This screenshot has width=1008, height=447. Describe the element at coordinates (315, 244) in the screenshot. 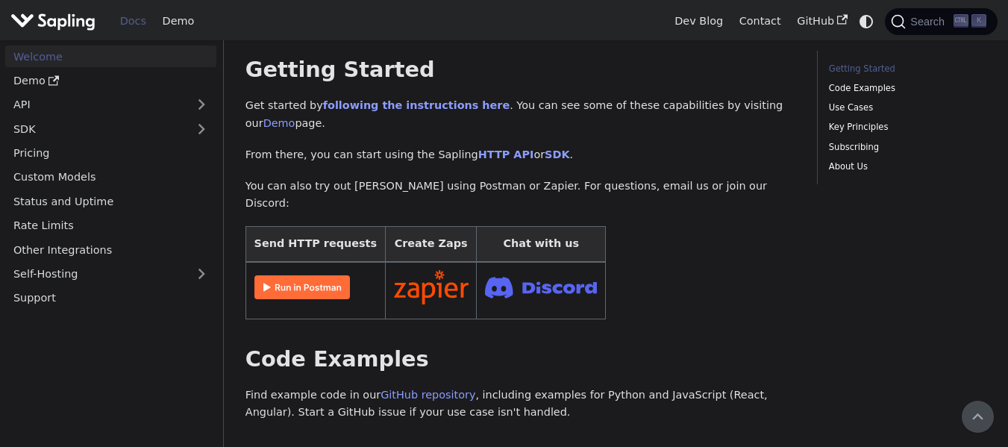

I see `th: Send HTTP requests` at that location.